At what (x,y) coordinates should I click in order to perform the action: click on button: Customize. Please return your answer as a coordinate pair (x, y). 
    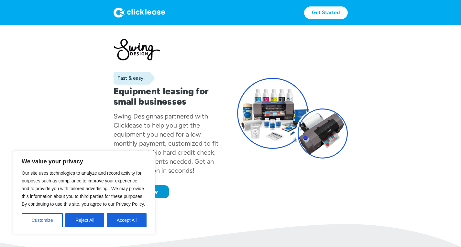
    Looking at the image, I should click on (42, 221).